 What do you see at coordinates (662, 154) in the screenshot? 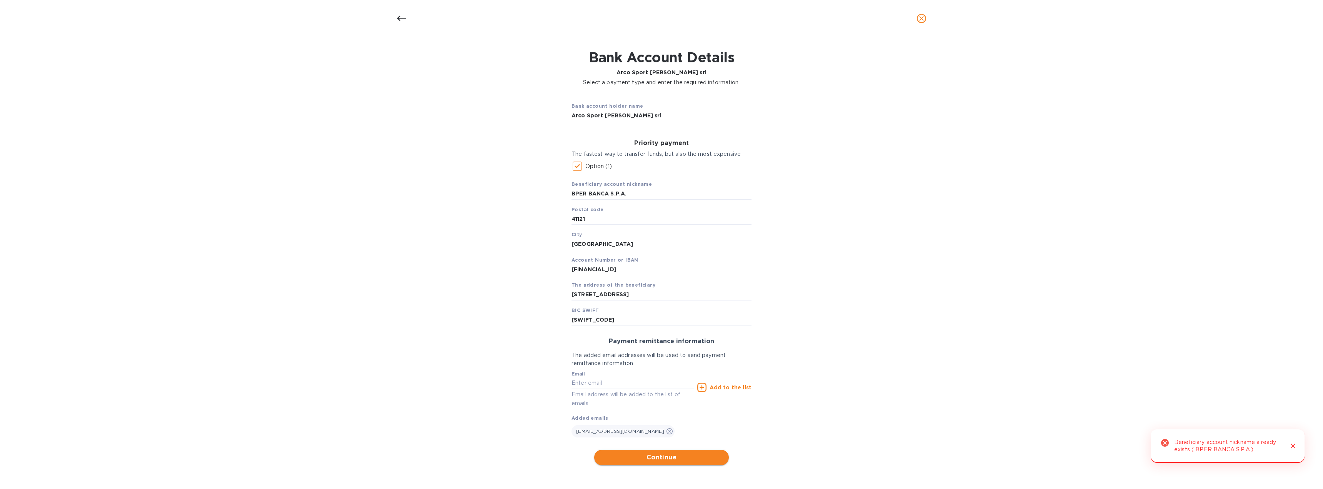
I see `p: The fastest way to transfer funds, but also the most expensive` at bounding box center [662, 154].